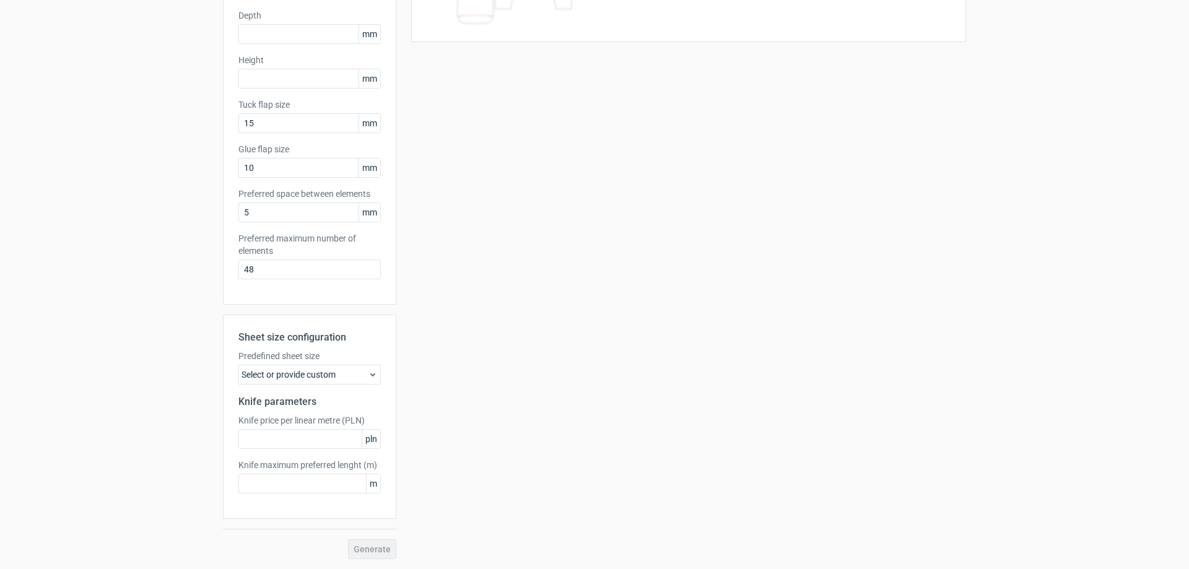 This screenshot has width=1189, height=569. Describe the element at coordinates (310, 105) in the screenshot. I see `label: Tuck flap size` at that location.